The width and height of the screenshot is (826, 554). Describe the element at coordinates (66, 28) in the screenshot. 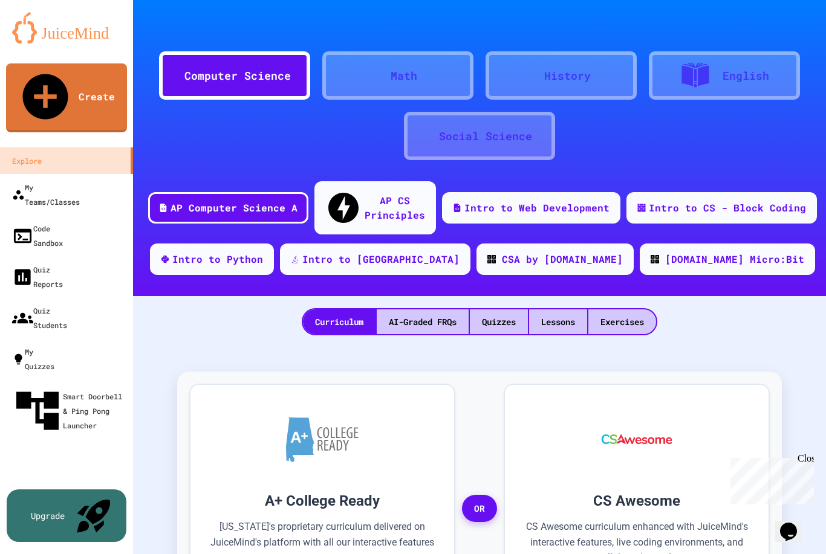

I see `img: logo-orange.svg` at that location.